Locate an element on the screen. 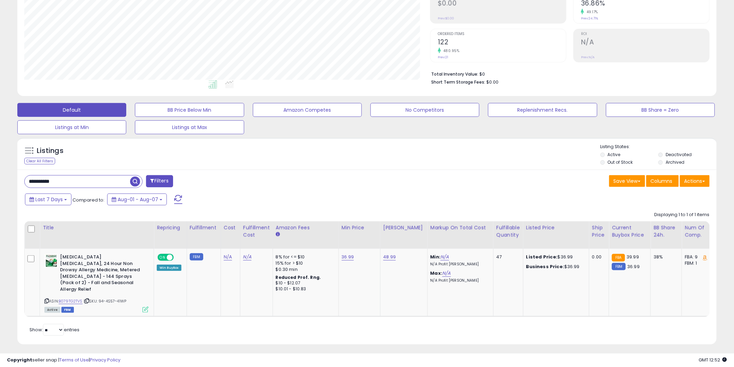 Image resolution: width=734 pixels, height=367 pixels. div: FBA: 9 is located at coordinates (696, 257).